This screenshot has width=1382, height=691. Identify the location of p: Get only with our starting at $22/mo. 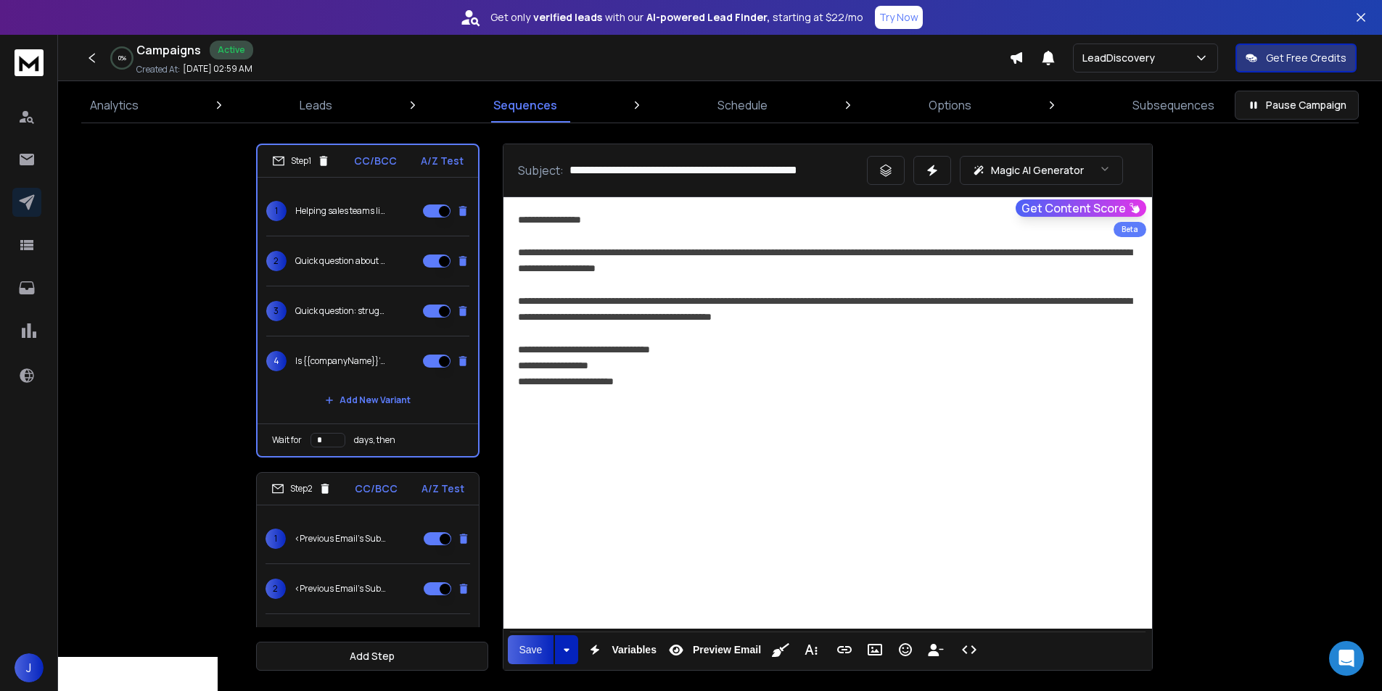
(677, 17).